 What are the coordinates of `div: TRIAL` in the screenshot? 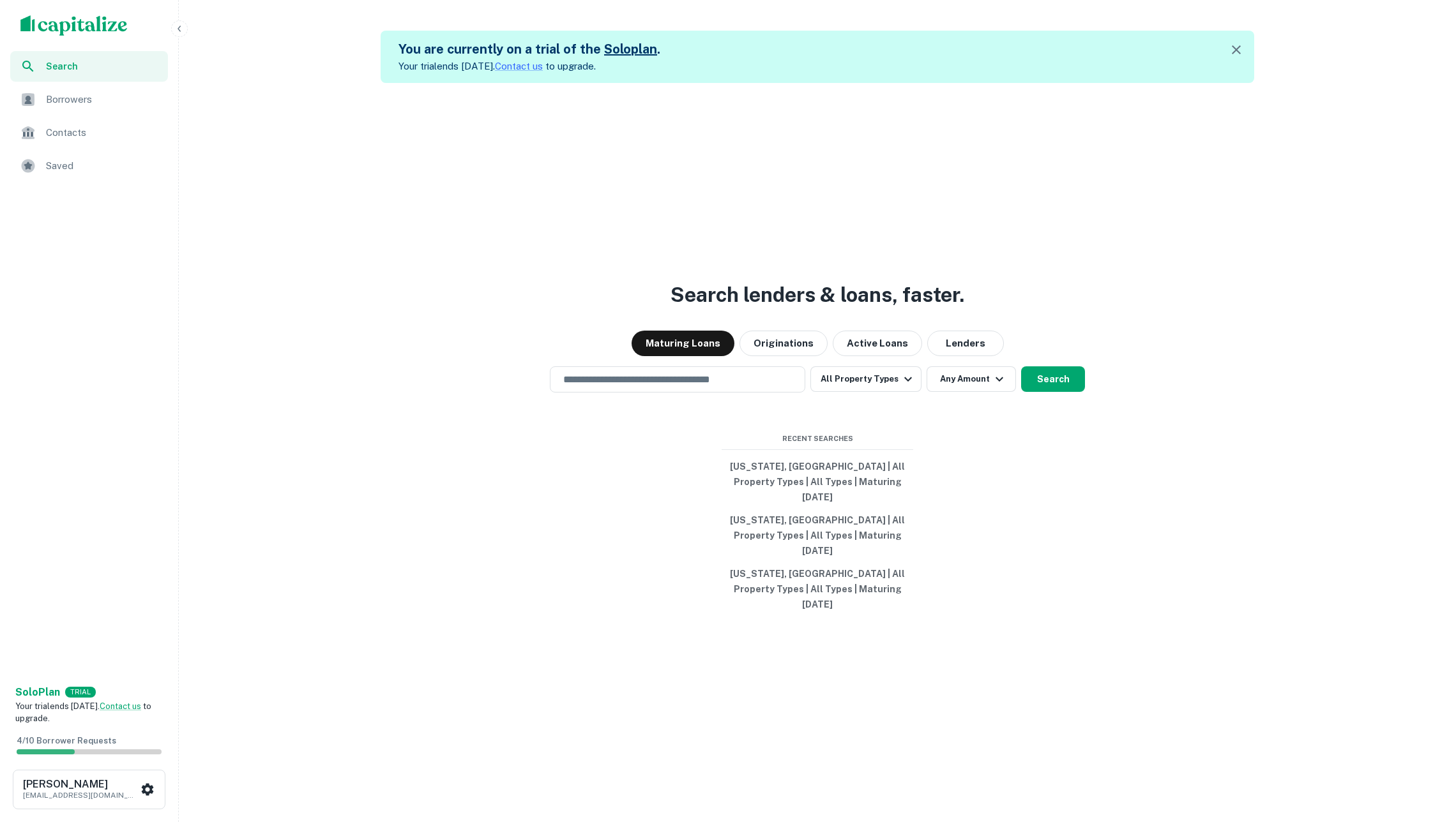 It's located at (80, 692).